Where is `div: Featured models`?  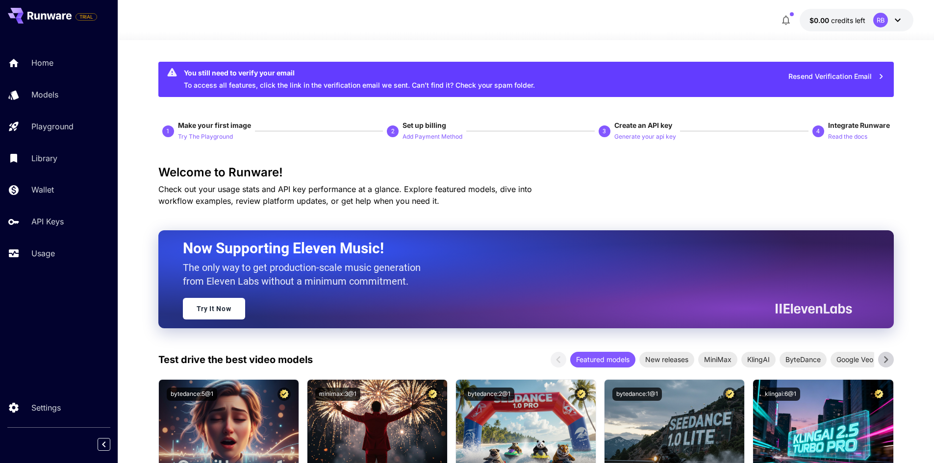 div: Featured models is located at coordinates (602, 360).